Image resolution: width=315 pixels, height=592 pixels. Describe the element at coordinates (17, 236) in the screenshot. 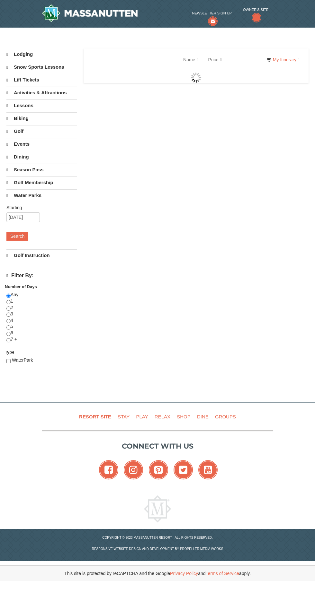

I see `button: Search` at that location.